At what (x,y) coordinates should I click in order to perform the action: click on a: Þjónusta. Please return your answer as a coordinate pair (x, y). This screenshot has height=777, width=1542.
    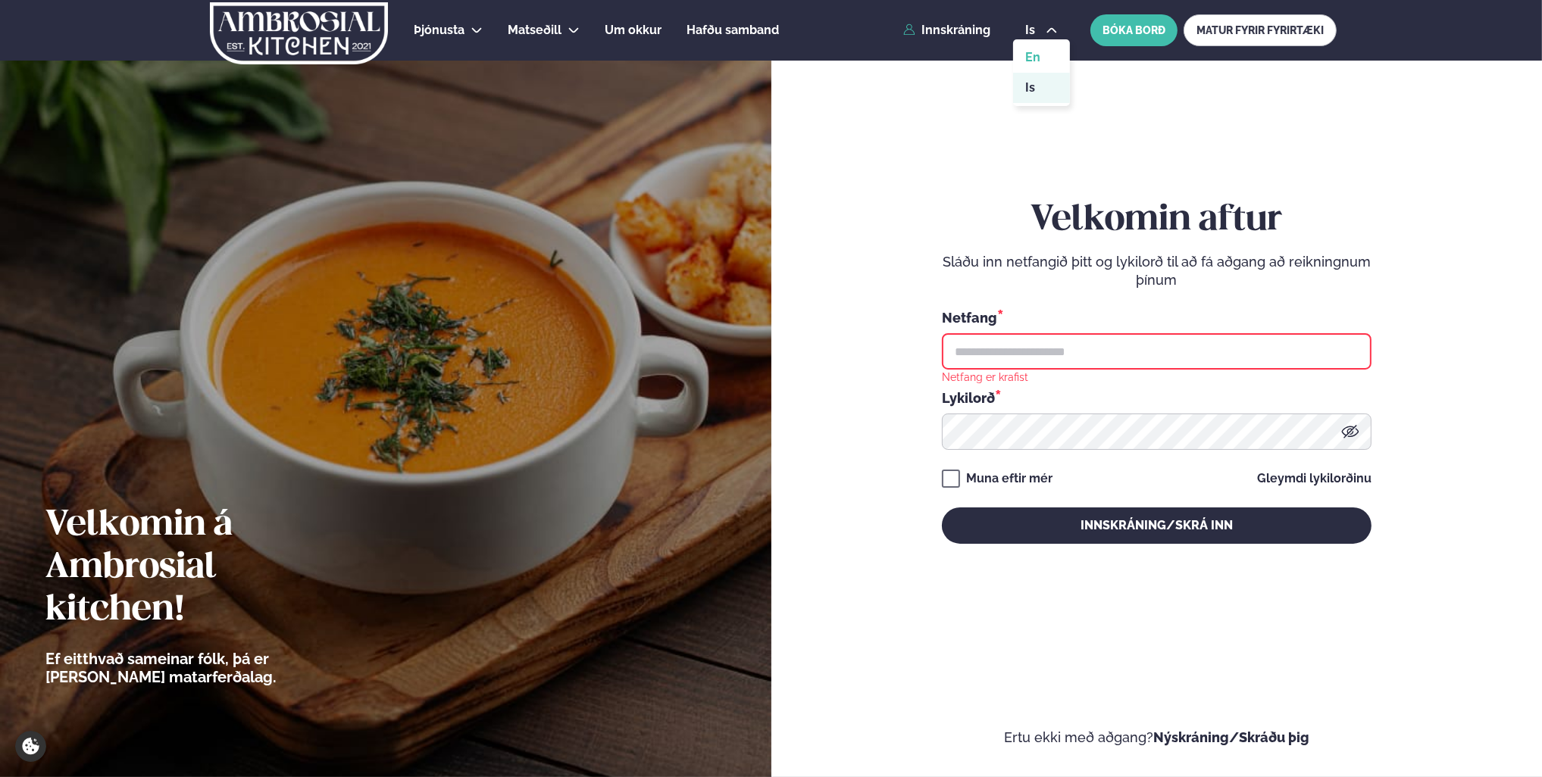
    Looking at the image, I should click on (439, 30).